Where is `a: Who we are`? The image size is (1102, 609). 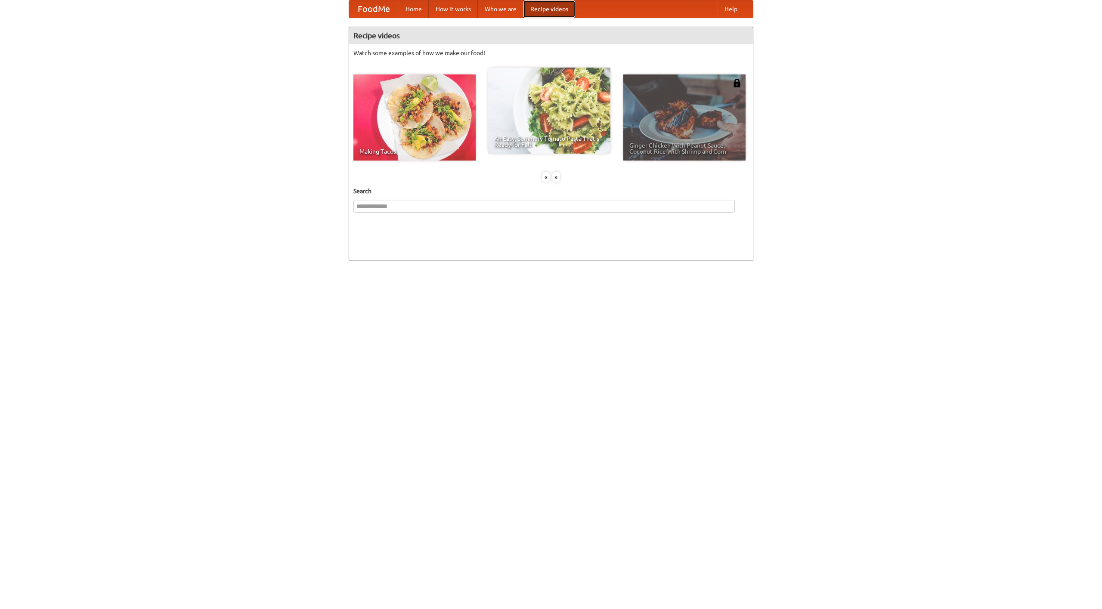 a: Who we are is located at coordinates (501, 9).